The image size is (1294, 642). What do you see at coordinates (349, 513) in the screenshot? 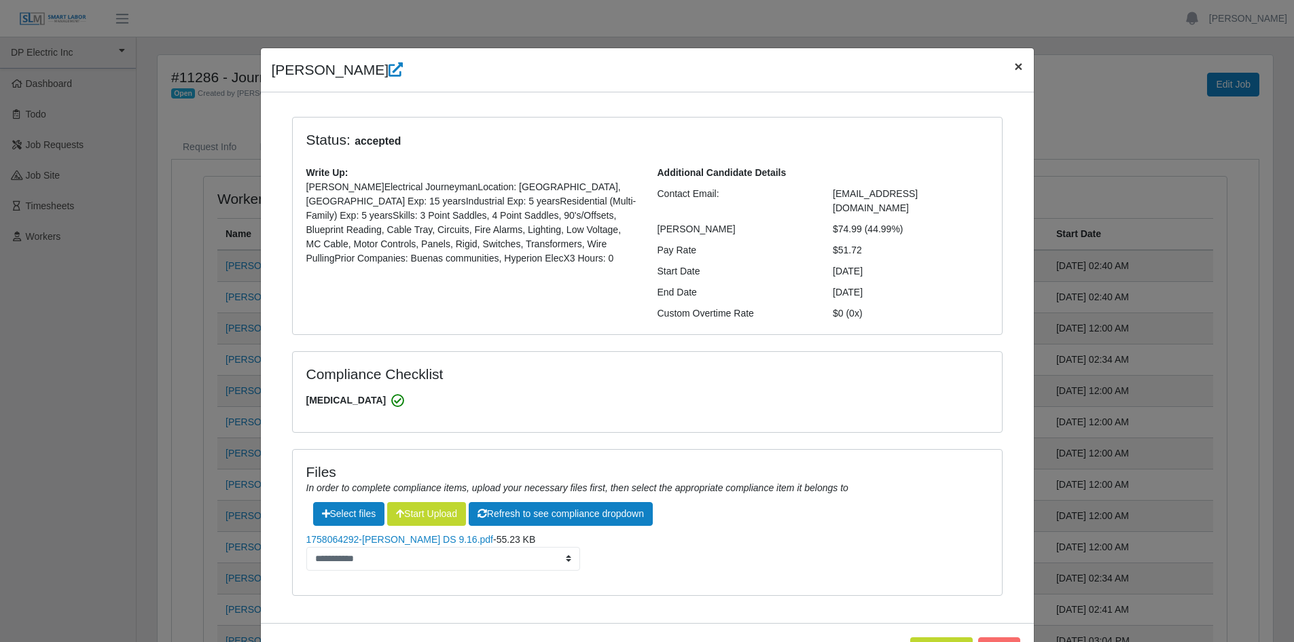
I see `span: Select files` at bounding box center [349, 513].